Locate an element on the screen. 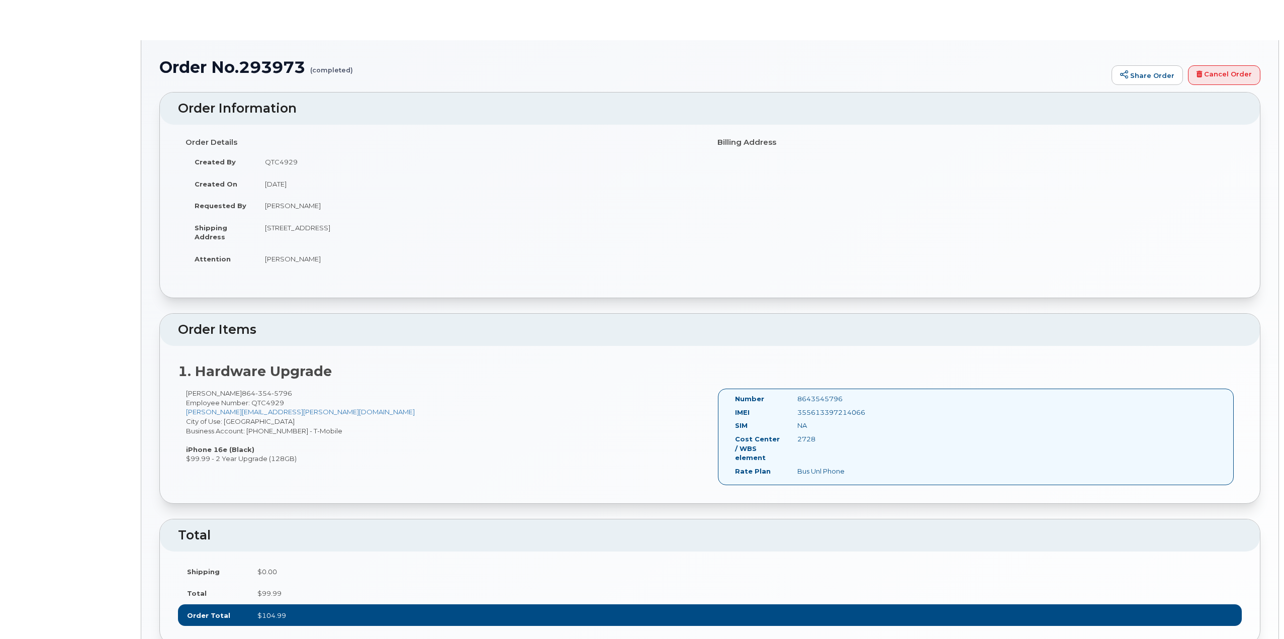 The height and width of the screenshot is (639, 1284). h2: Order Information is located at coordinates (710, 109).